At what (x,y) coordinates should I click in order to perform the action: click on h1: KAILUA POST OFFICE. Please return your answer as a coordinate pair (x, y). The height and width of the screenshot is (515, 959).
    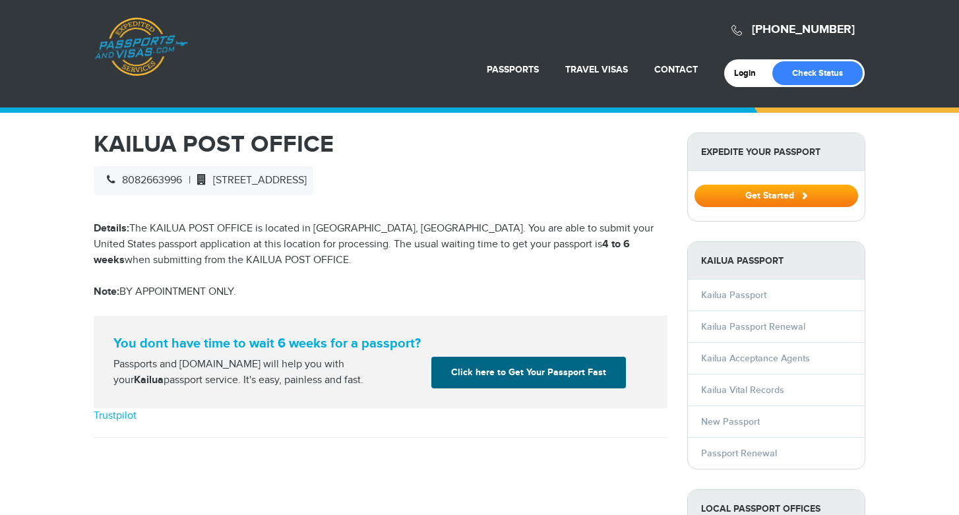
    Looking at the image, I should click on (380, 144).